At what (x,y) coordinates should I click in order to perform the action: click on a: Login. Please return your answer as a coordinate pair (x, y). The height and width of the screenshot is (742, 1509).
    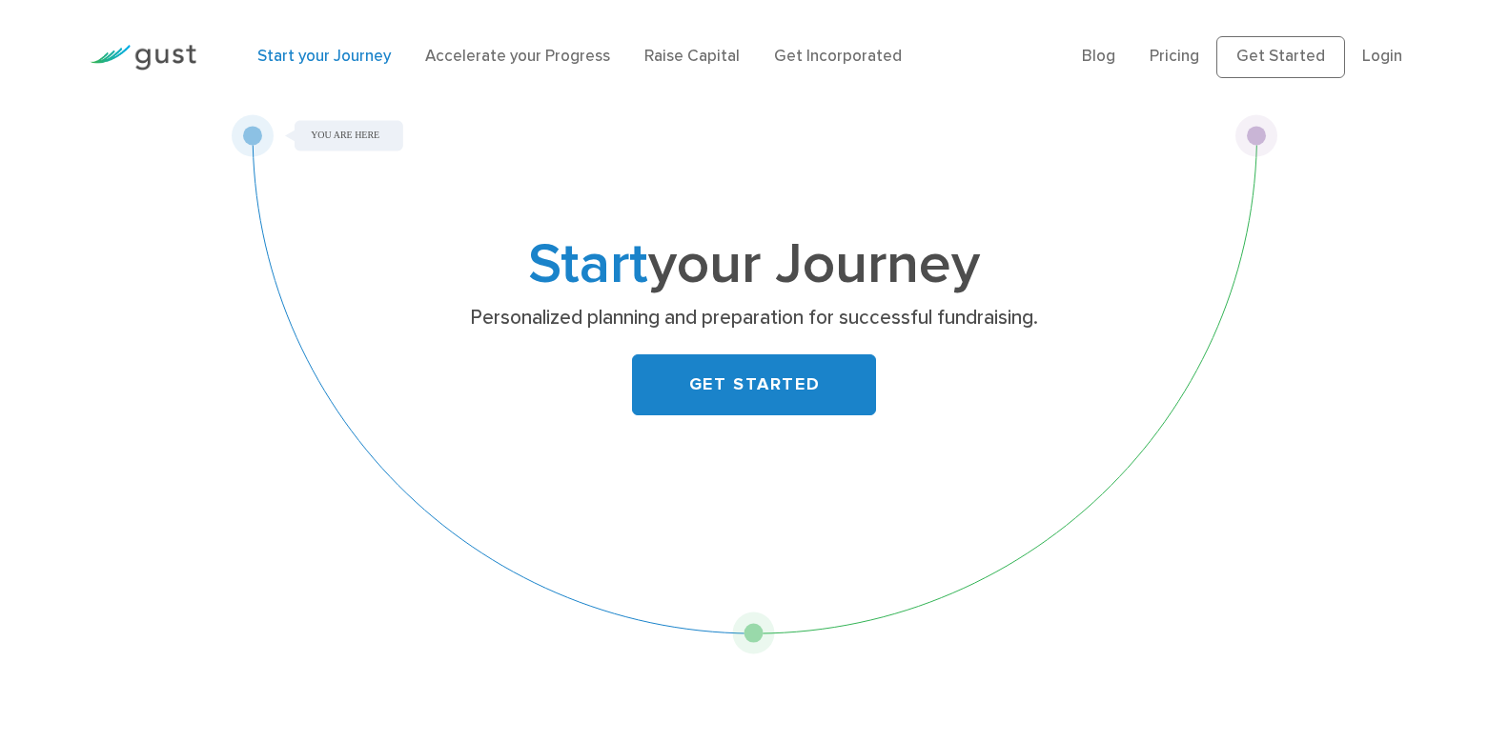
    Looking at the image, I should click on (1382, 56).